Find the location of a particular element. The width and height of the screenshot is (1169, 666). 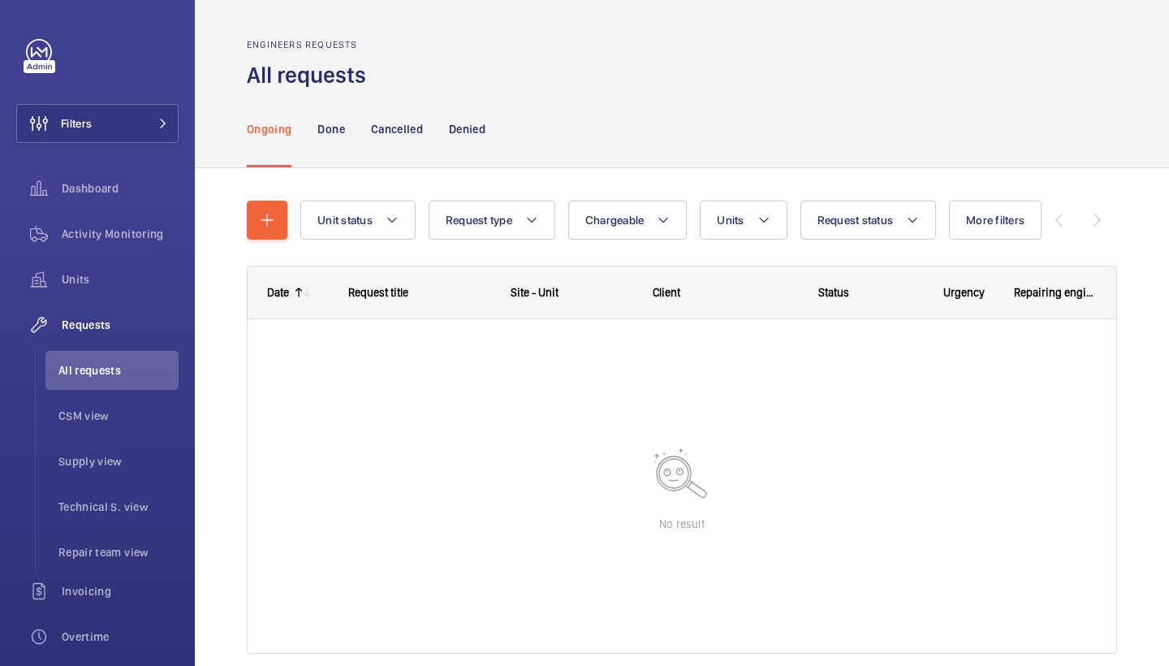

span: Urgency is located at coordinates (964, 292).